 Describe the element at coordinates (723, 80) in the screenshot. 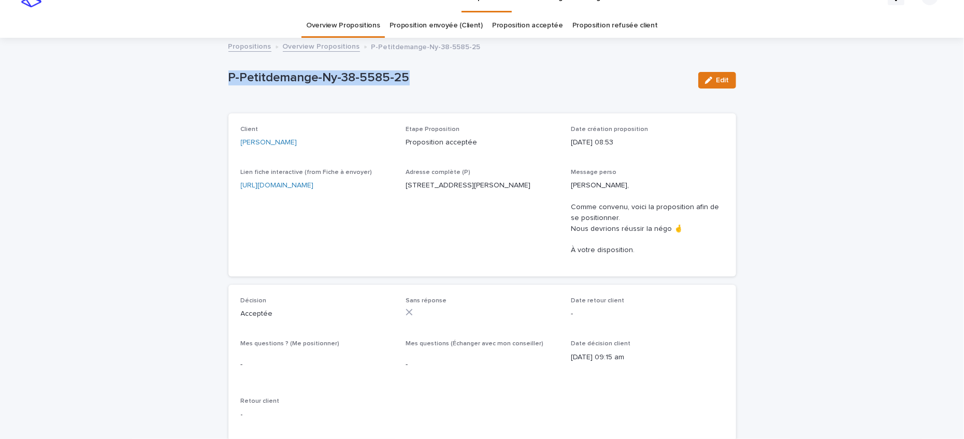

I see `span: Edit` at that location.